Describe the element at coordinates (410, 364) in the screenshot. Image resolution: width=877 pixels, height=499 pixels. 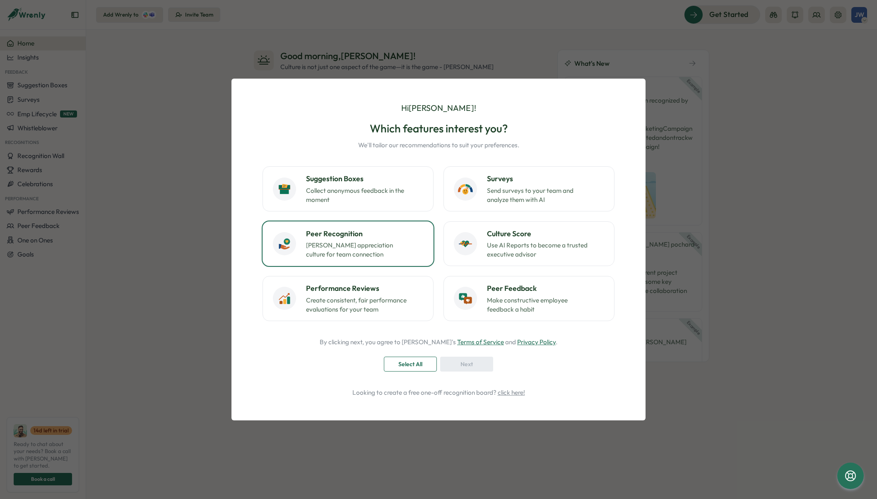
I see `button: Select All` at that location.